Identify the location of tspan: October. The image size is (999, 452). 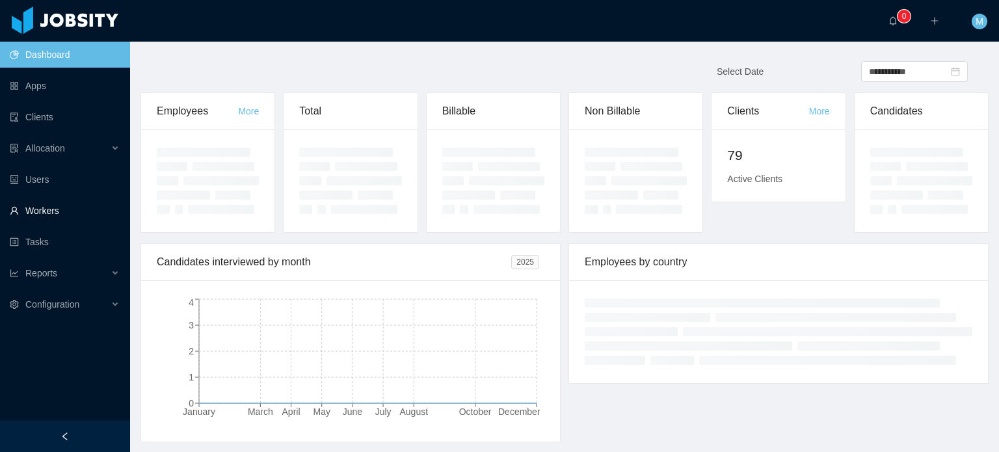
(475, 412).